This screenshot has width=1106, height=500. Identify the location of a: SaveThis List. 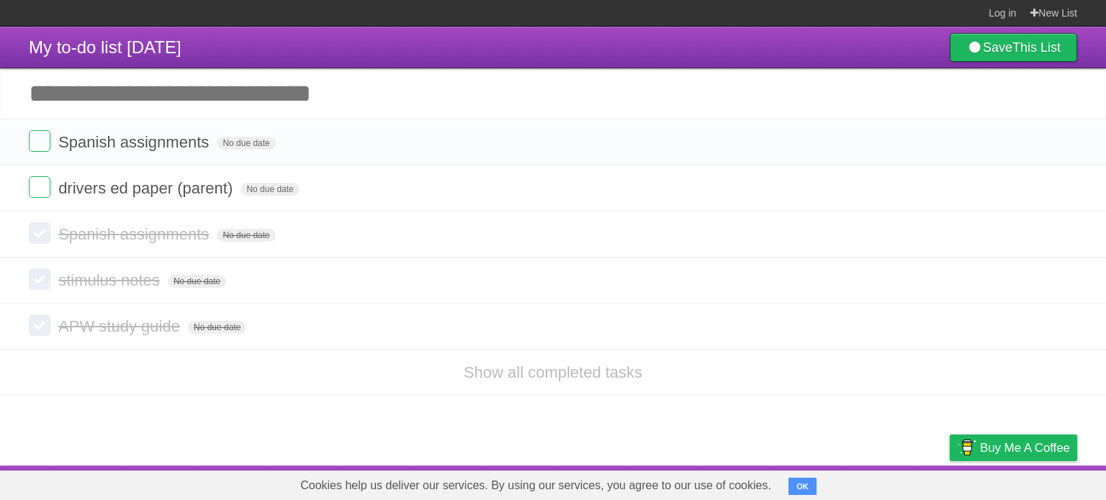
(1013, 48).